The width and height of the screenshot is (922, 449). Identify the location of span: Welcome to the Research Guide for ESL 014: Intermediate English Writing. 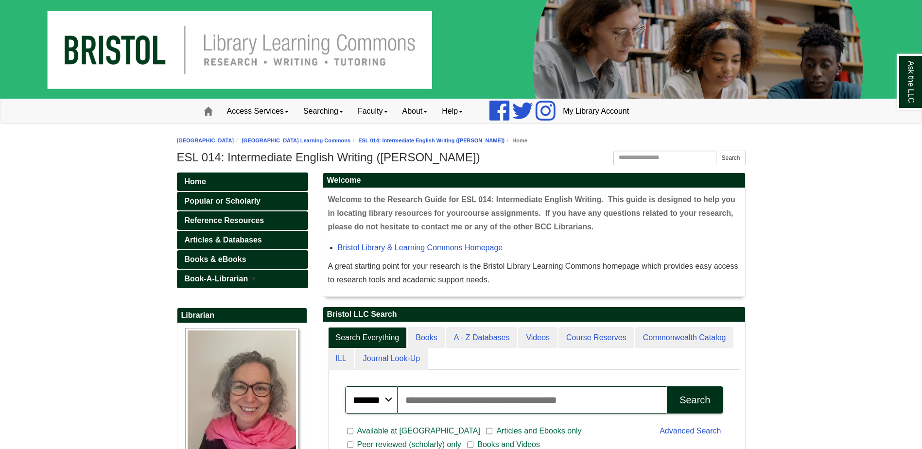
(465, 199).